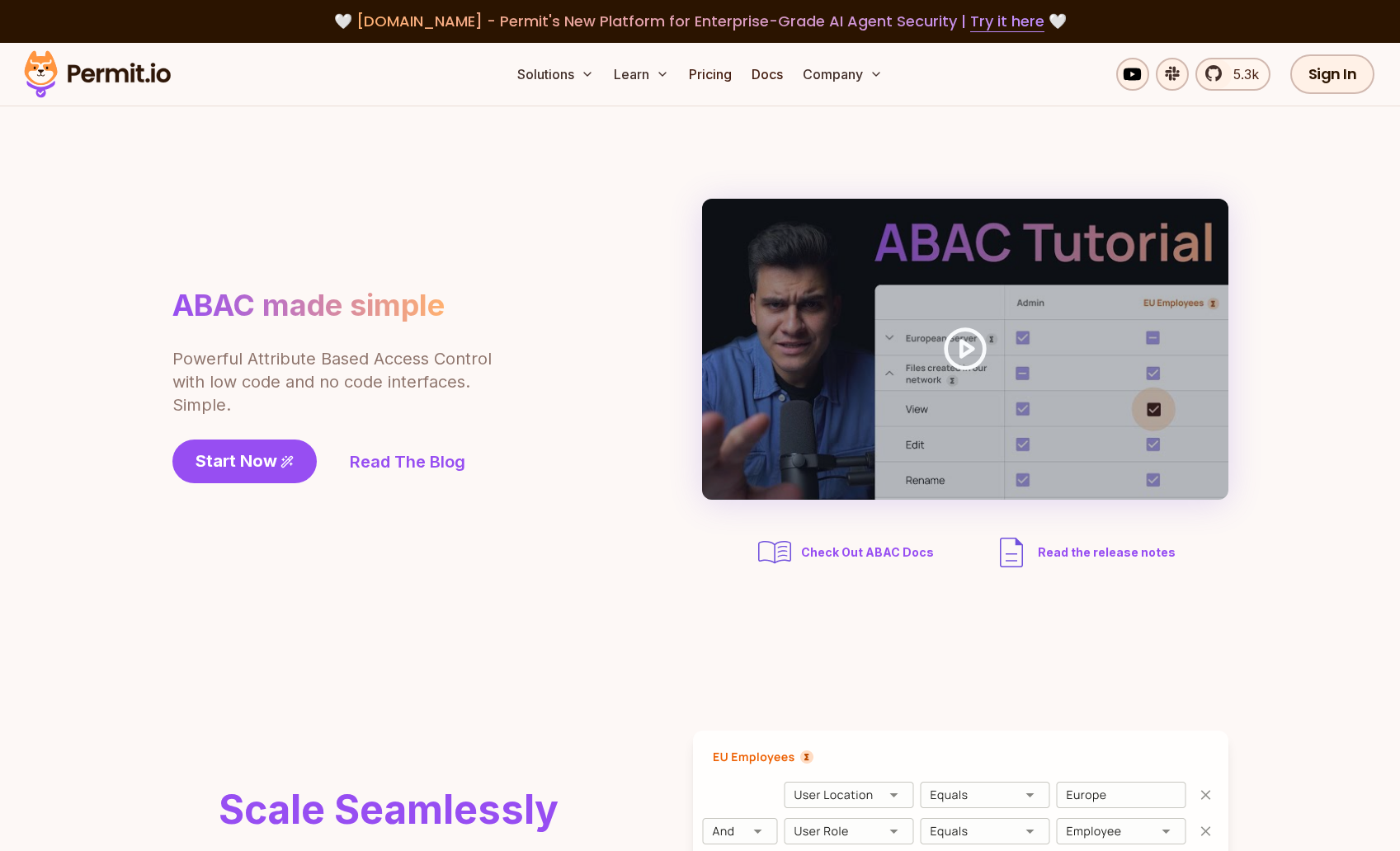  Describe the element at coordinates (847, 552) in the screenshot. I see `a: Check Out ABAC Docs` at that location.